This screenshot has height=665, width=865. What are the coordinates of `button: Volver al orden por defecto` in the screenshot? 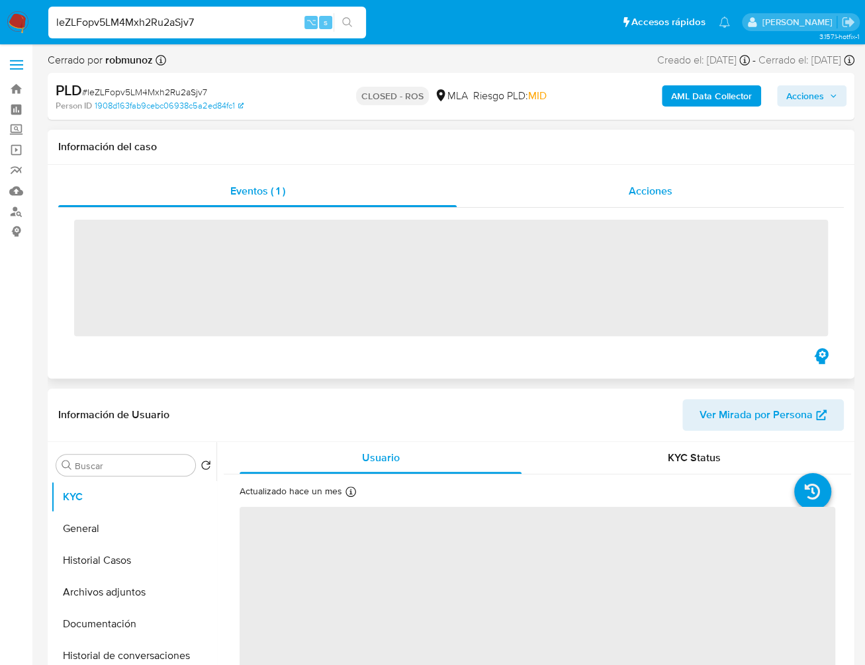 It's located at (206, 467).